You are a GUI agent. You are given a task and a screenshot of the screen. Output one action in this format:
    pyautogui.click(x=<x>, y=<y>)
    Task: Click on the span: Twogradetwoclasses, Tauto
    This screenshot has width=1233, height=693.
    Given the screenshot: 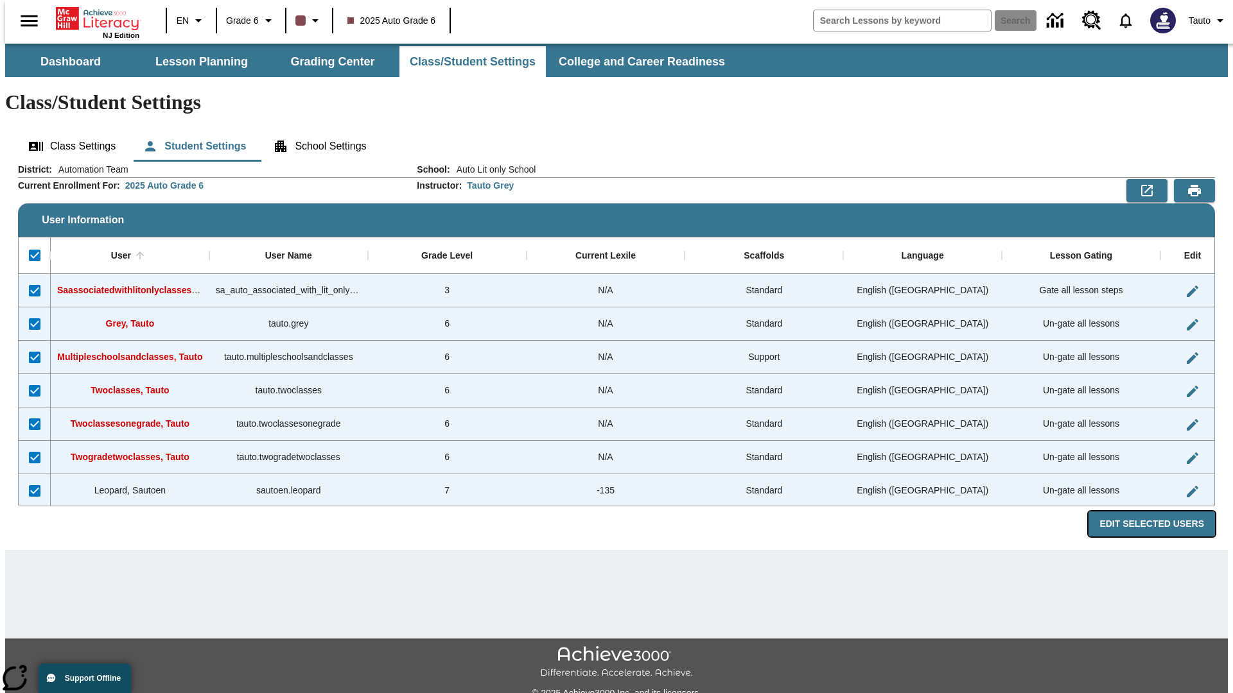 What is the action you would take?
    pyautogui.click(x=130, y=457)
    